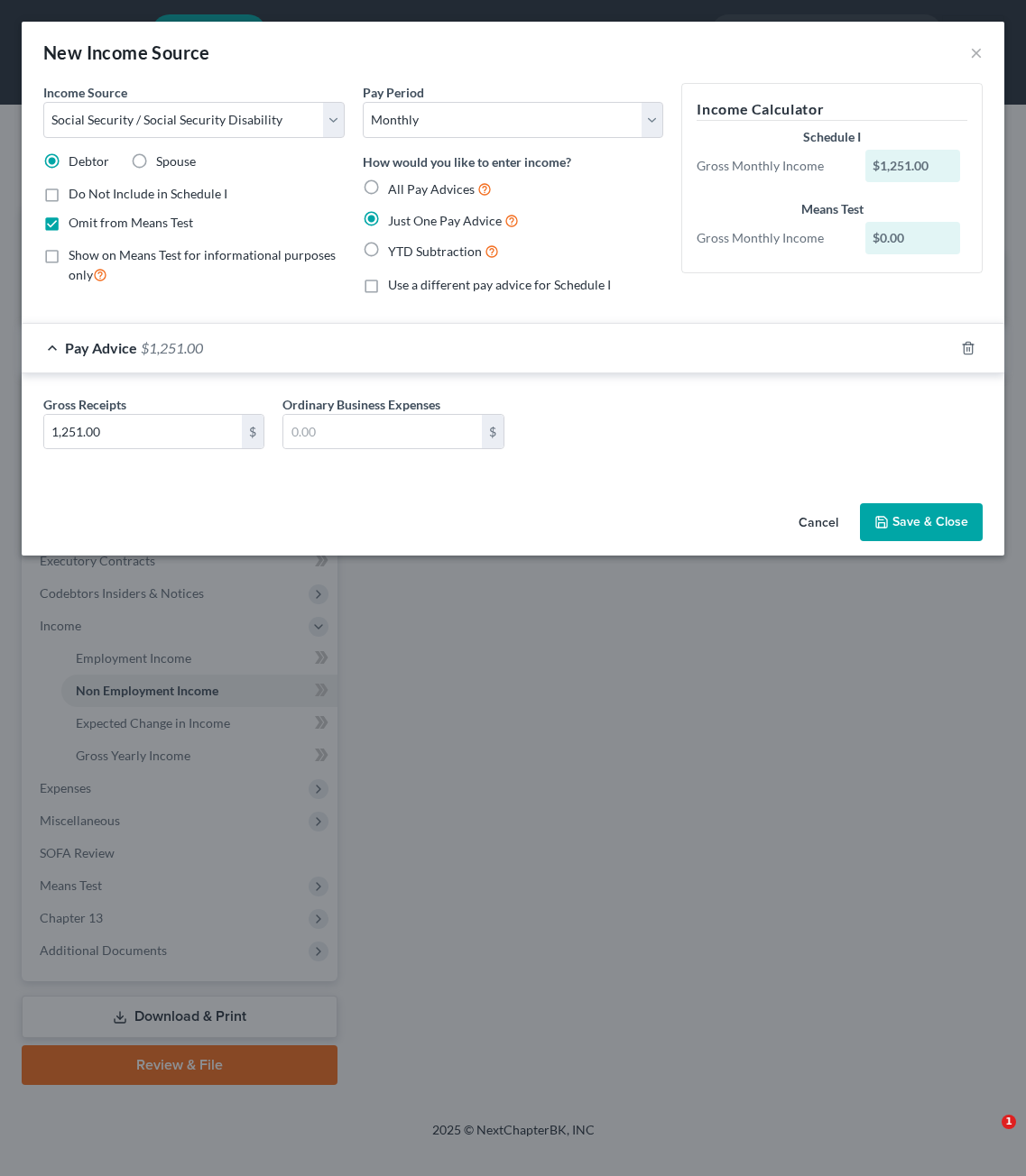 This screenshot has width=1026, height=1176. Describe the element at coordinates (499, 285) in the screenshot. I see `span: Use a different pay advice for Schedule I` at that location.